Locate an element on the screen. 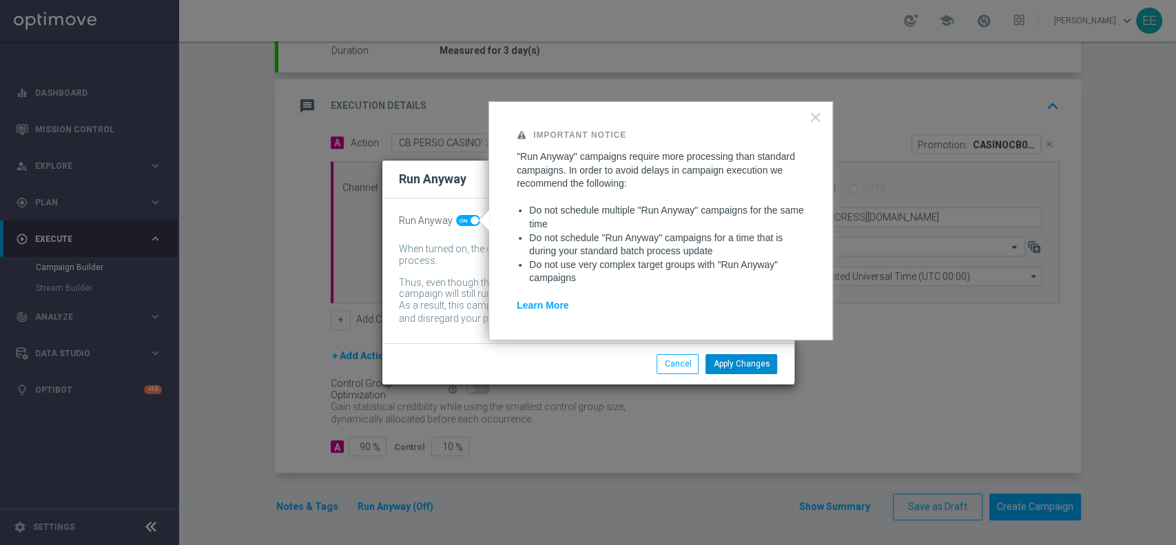 The height and width of the screenshot is (545, 1176). button: Apply Changes is located at coordinates (742, 364).